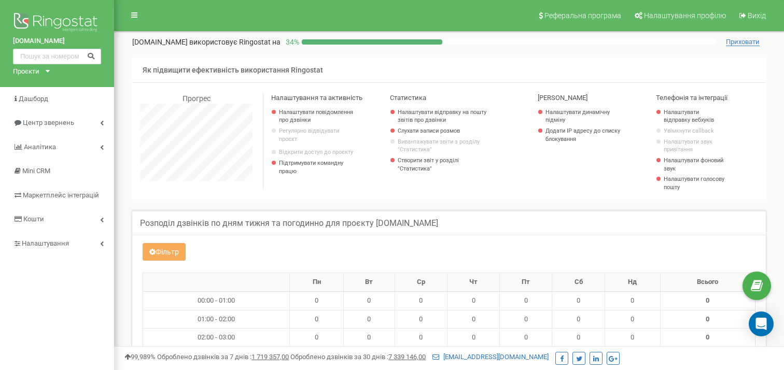 This screenshot has width=784, height=370. What do you see at coordinates (317, 167) in the screenshot?
I see `p: Підтримувати командну працю` at bounding box center [317, 167].